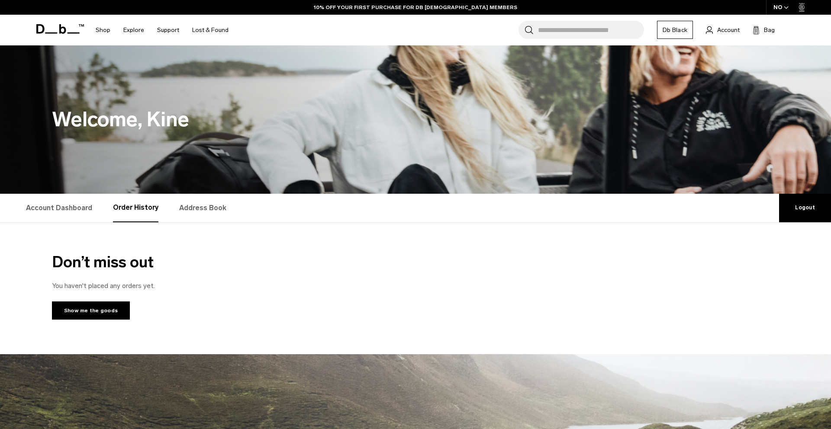 The width and height of the screenshot is (831, 429). I want to click on a: Order History, so click(135, 208).